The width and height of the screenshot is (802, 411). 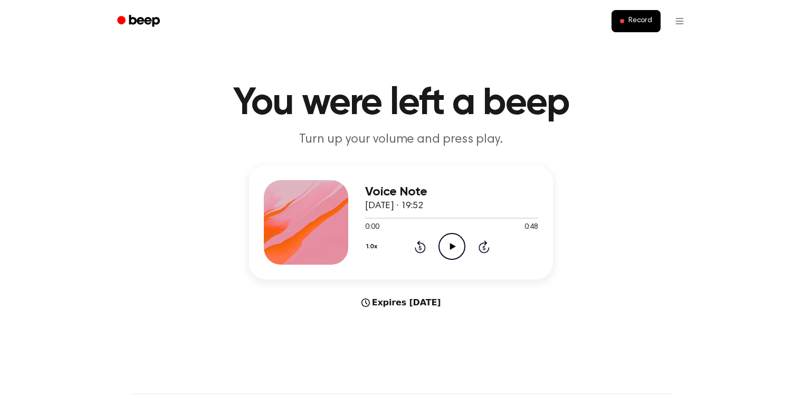 What do you see at coordinates (636, 21) in the screenshot?
I see `button: Record` at bounding box center [636, 21].